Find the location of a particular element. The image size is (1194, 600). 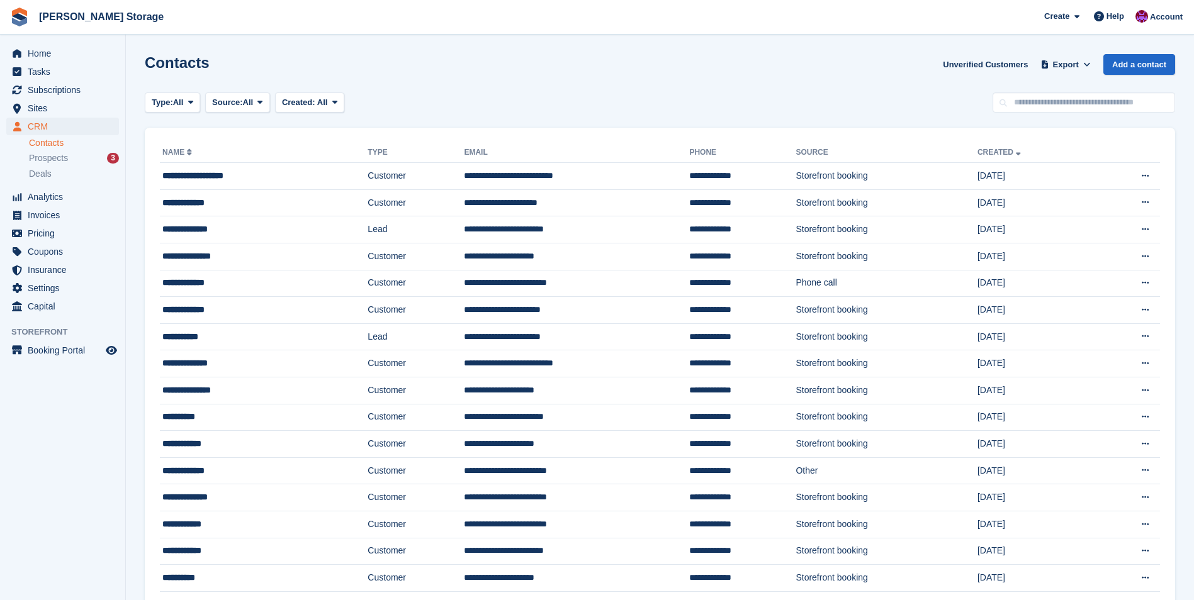

th: Source is located at coordinates (886, 153).